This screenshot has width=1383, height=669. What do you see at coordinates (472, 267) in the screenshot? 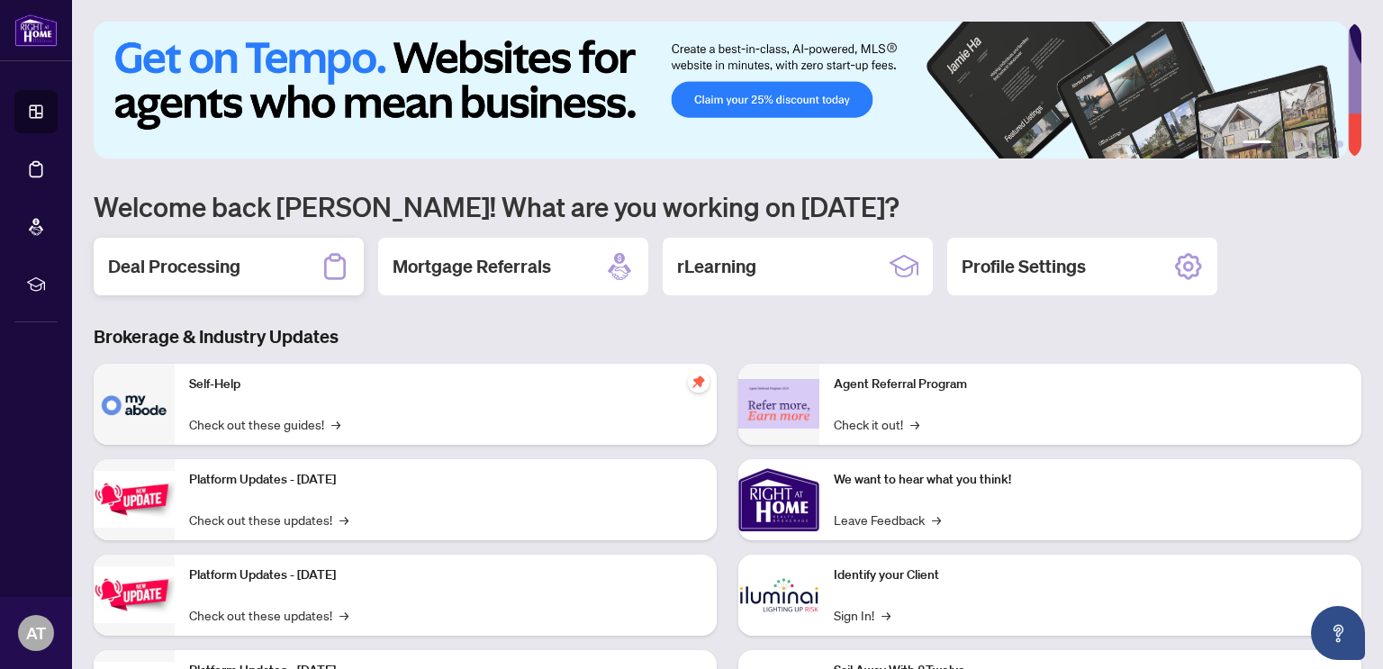
I see `h2: Mortgage Referrals` at bounding box center [472, 267].